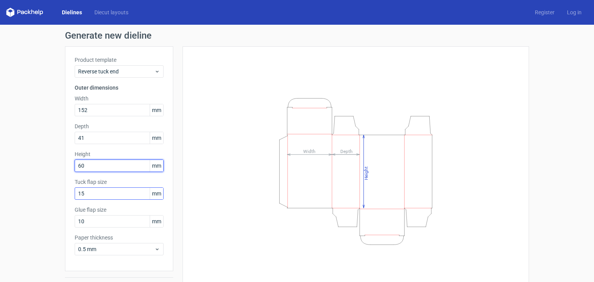  What do you see at coordinates (574, 12) in the screenshot?
I see `a: Log in` at bounding box center [574, 12].